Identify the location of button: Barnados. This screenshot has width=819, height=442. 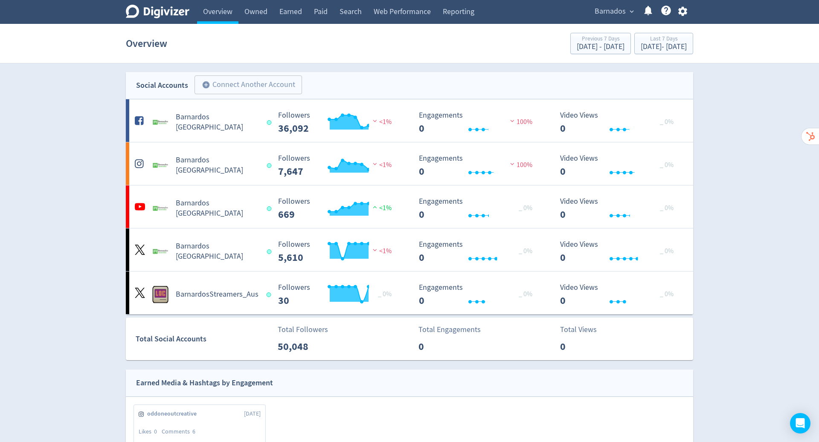
(614, 12).